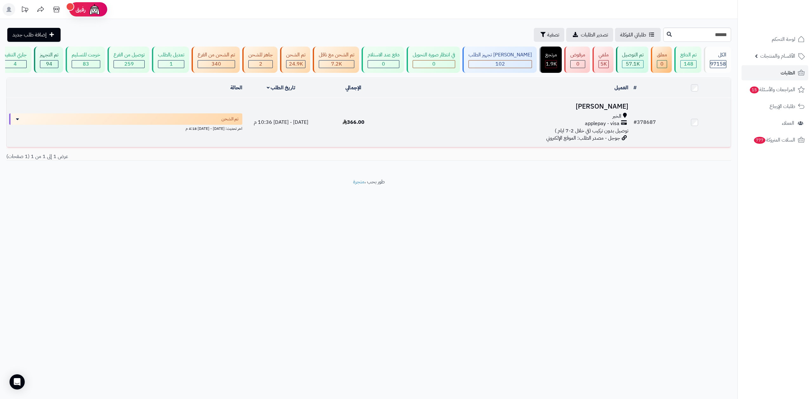 The image size is (812, 399). I want to click on span: 4, so click(15, 64).